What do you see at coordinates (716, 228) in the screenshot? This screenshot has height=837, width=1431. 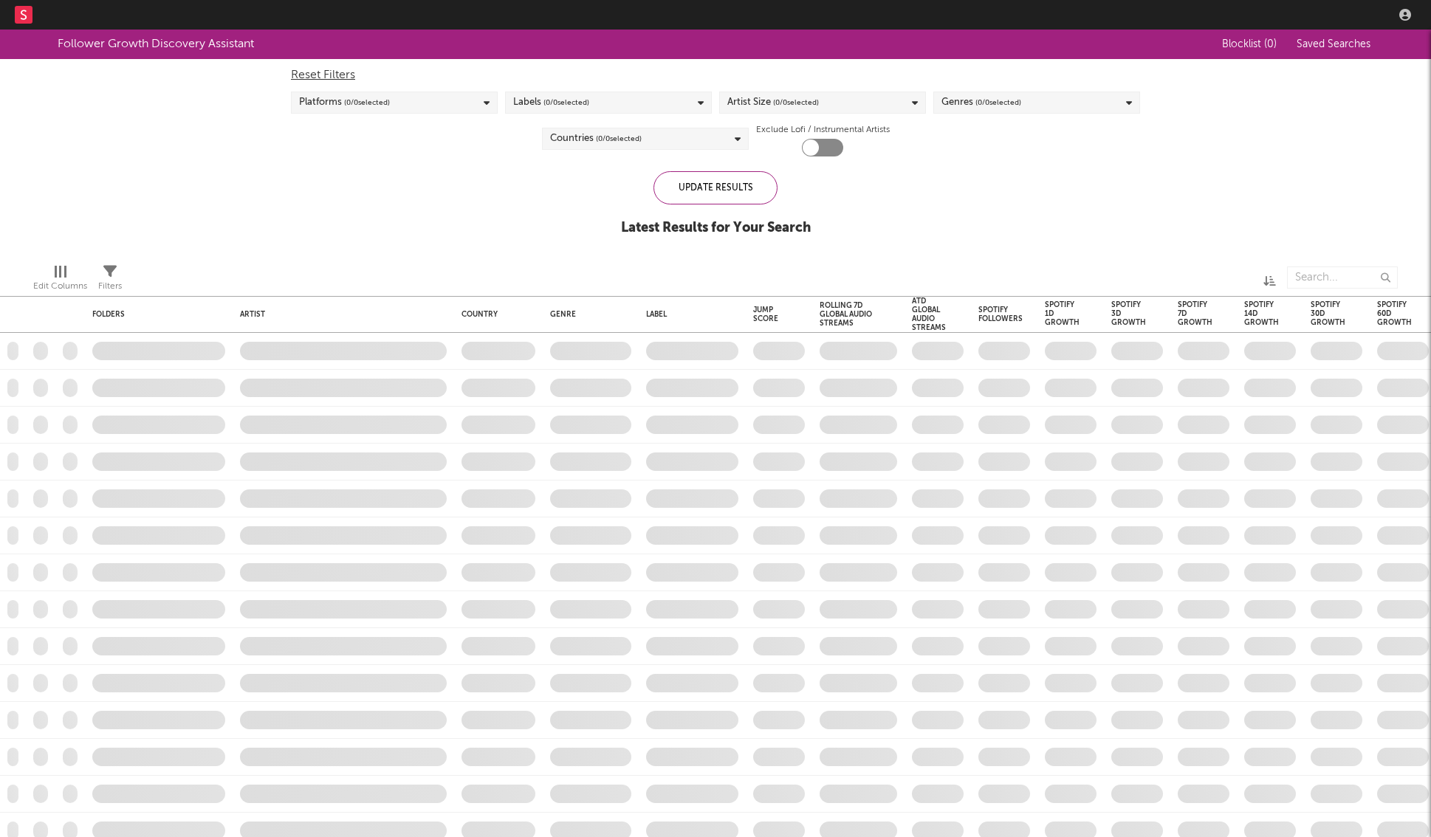 I see `div: Latest Results for Your Search` at bounding box center [716, 228].